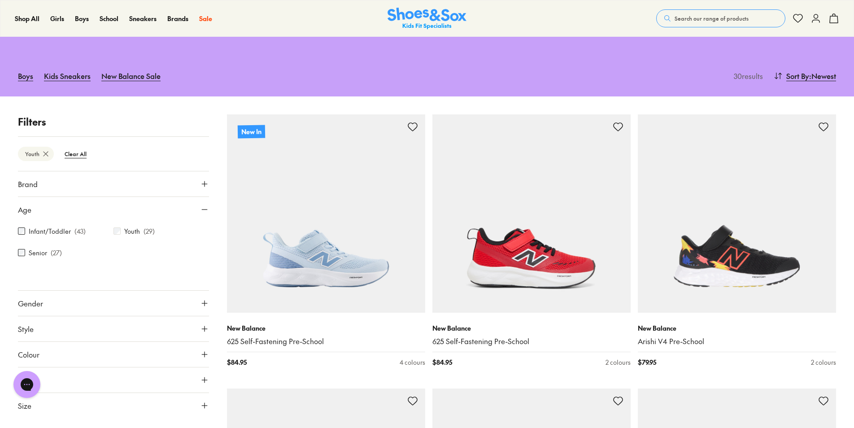 Image resolution: width=854 pixels, height=428 pixels. What do you see at coordinates (132, 231) in the screenshot?
I see `label: Youth` at bounding box center [132, 231].